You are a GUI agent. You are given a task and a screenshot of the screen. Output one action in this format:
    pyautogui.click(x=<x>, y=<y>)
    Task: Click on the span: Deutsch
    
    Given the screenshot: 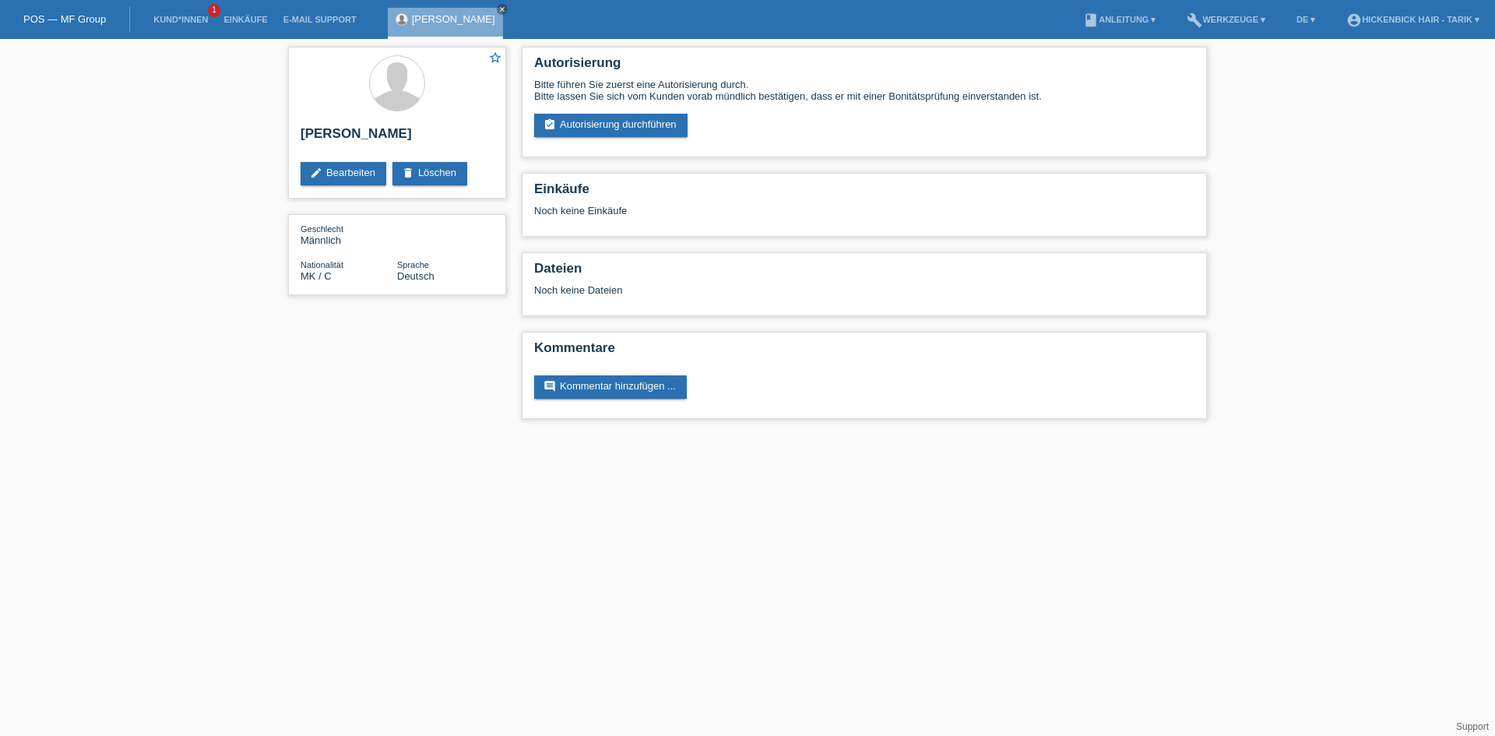 What is the action you would take?
    pyautogui.click(x=416, y=276)
    